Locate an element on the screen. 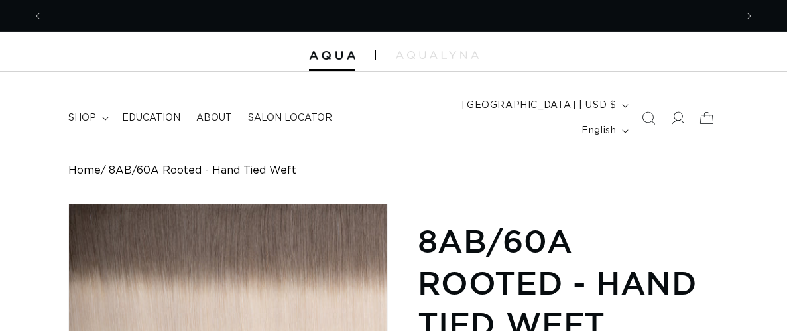  summary: shop is located at coordinates (87, 118).